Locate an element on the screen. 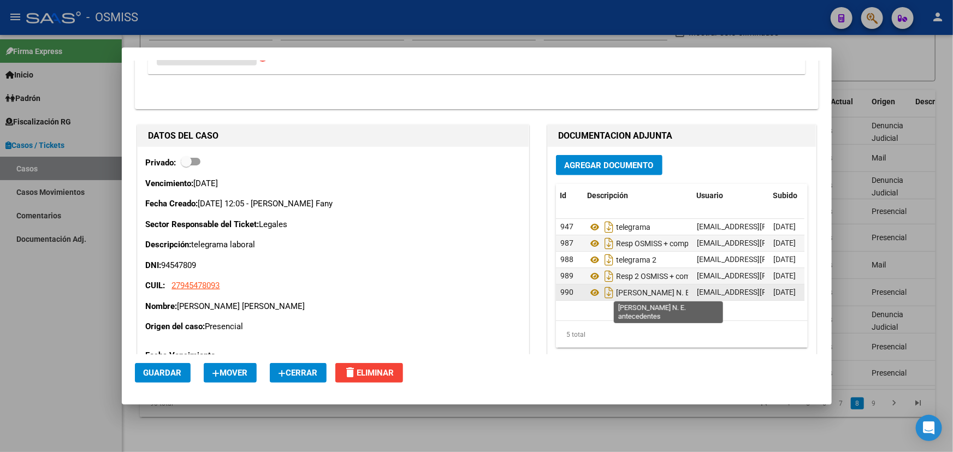  span: Resp 2 OSMISS + comp CA is located at coordinates (661, 276).